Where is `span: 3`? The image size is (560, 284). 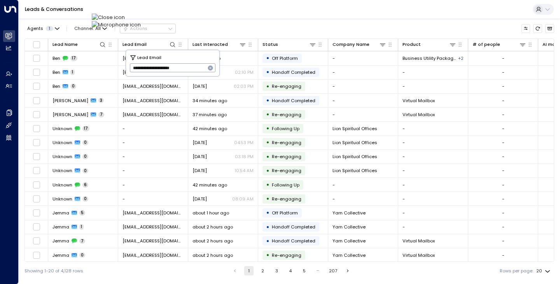
span: 3 is located at coordinates (101, 101).